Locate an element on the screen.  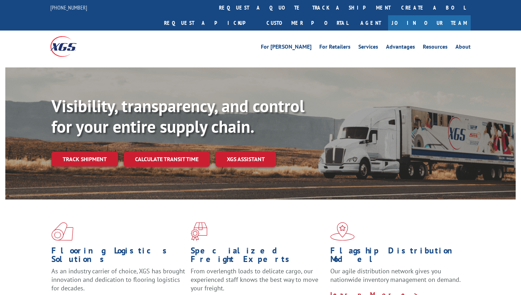
h1: Flooring Logistics Solutions is located at coordinates (118, 256).